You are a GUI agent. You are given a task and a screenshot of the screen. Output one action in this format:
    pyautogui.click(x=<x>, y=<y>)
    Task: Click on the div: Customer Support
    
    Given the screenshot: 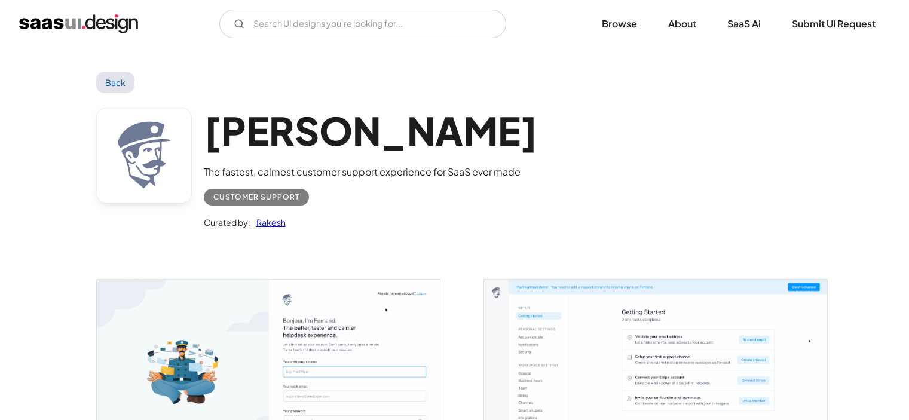 What is the action you would take?
    pyautogui.click(x=256, y=197)
    